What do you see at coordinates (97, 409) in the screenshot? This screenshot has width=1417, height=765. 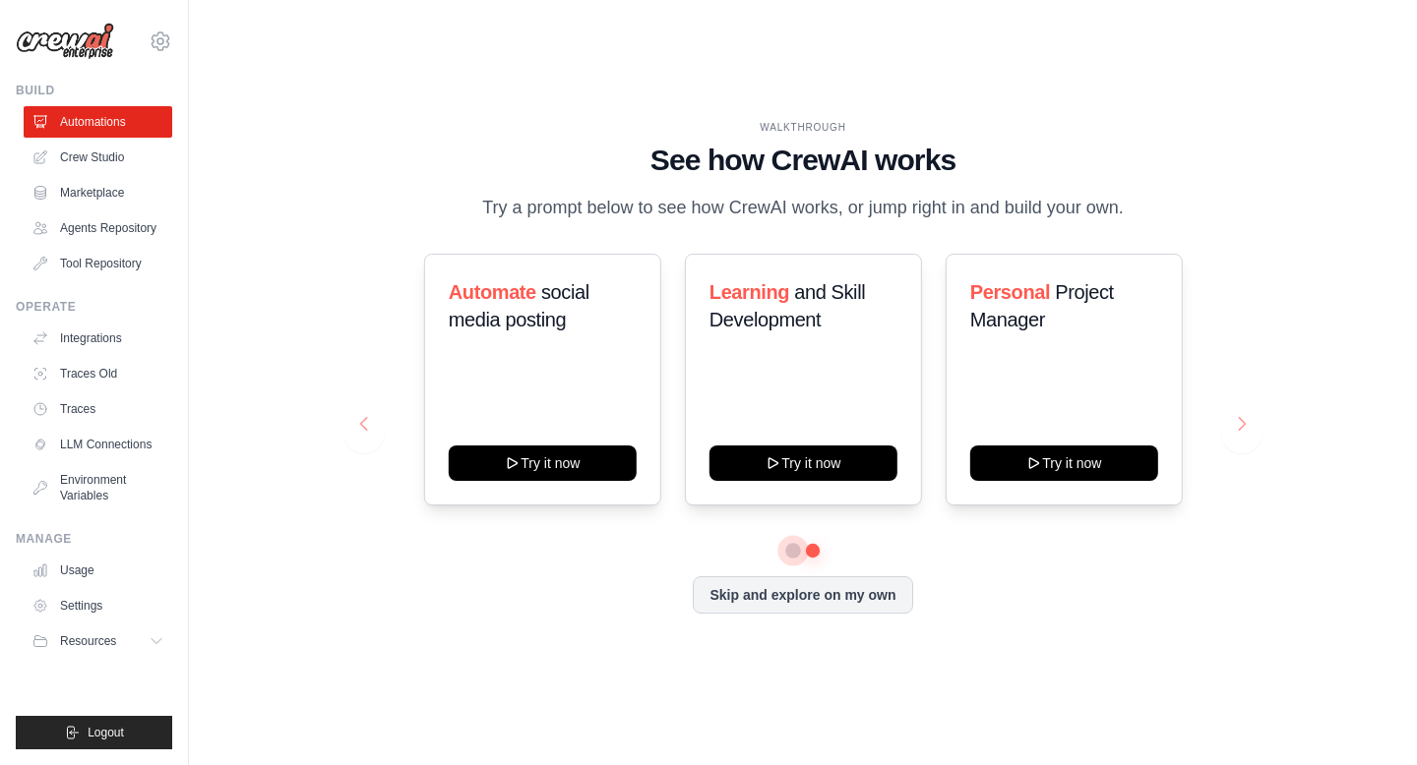 I see `a: Traces` at bounding box center [97, 409].